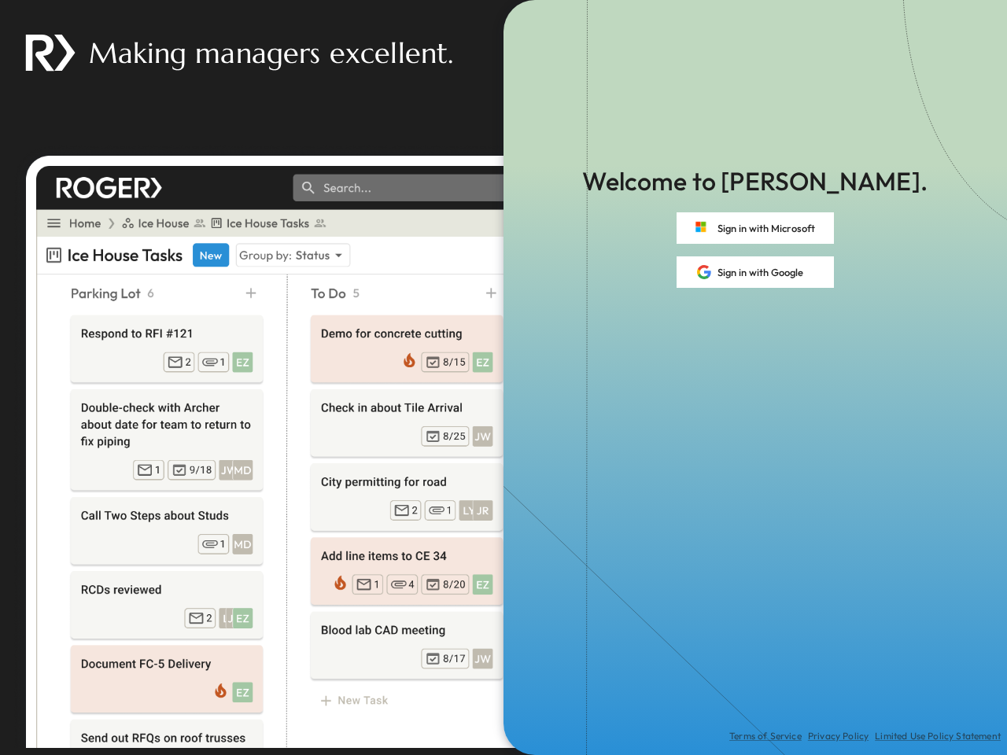 Image resolution: width=1007 pixels, height=755 pixels. Describe the element at coordinates (271, 53) in the screenshot. I see `p: Making managers excellent.` at that location.